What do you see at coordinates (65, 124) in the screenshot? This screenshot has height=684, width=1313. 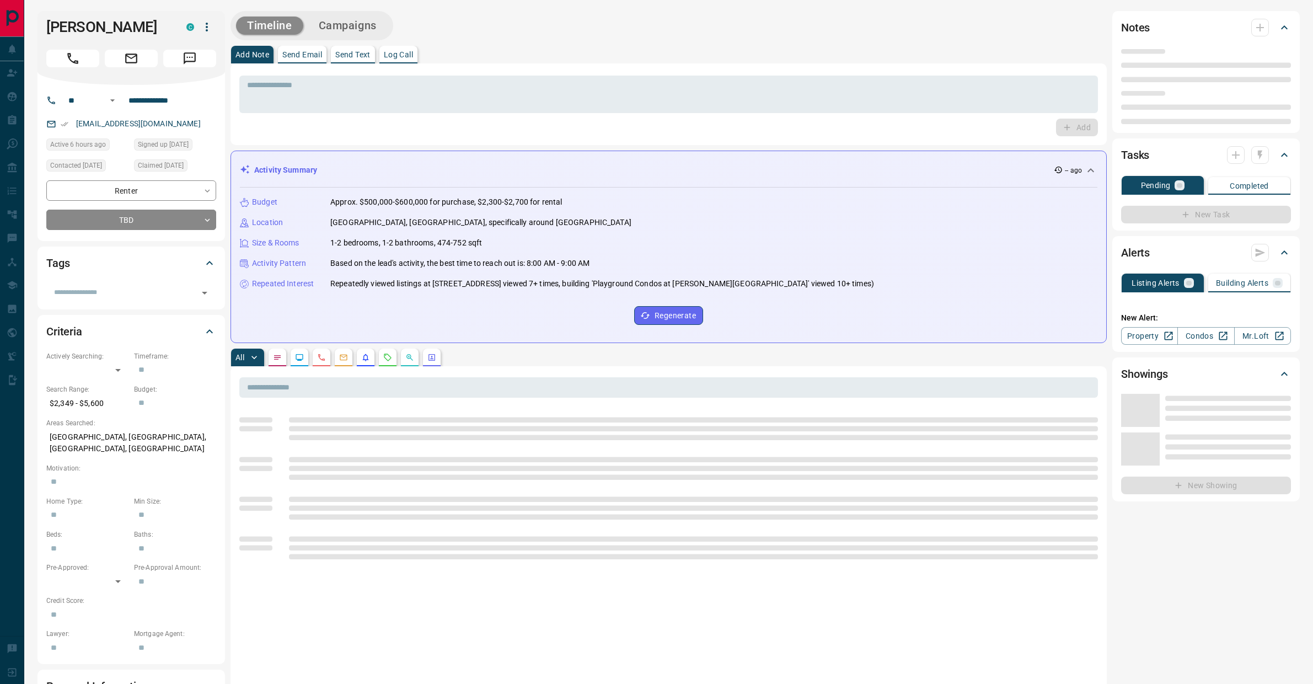 I see `svg: Email Verified` at bounding box center [65, 124].